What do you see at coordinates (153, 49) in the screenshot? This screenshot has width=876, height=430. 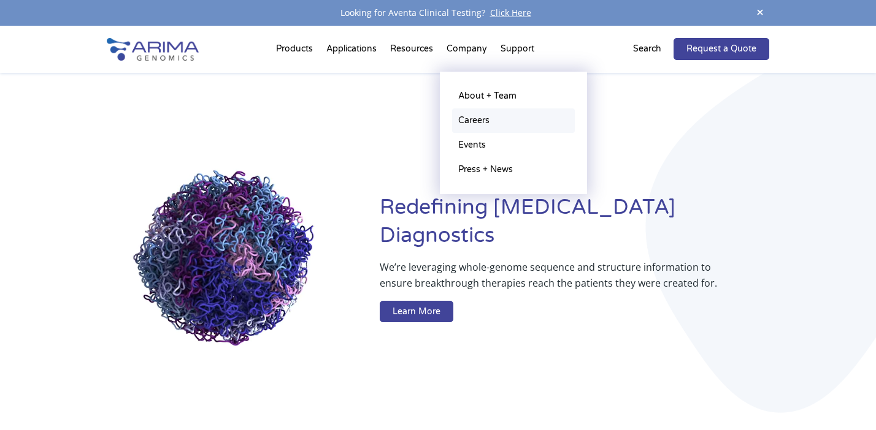 I see `img: Arima-Genomics-logo` at bounding box center [153, 49].